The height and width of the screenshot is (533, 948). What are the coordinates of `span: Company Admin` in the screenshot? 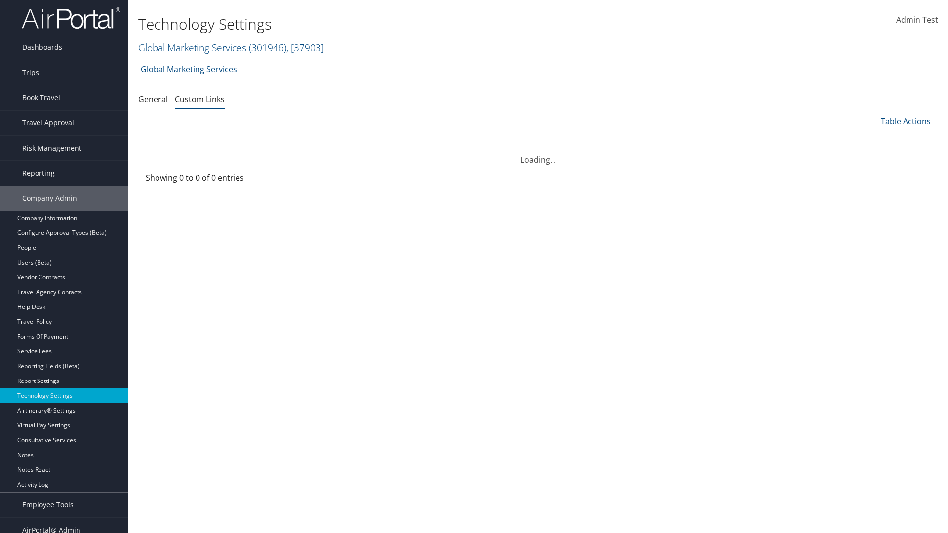 It's located at (49, 199).